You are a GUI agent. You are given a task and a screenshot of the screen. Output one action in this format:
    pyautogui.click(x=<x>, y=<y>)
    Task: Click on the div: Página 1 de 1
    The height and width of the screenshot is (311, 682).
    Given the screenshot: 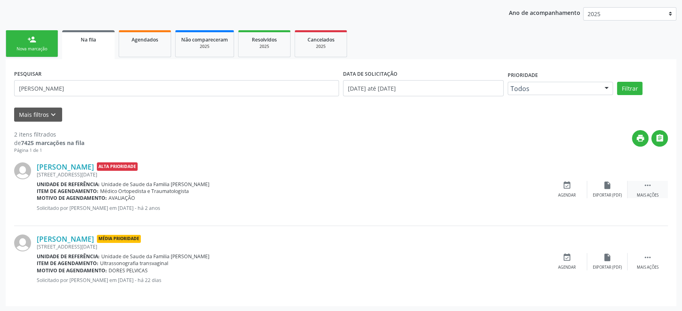 What is the action you would take?
    pyautogui.click(x=49, y=150)
    